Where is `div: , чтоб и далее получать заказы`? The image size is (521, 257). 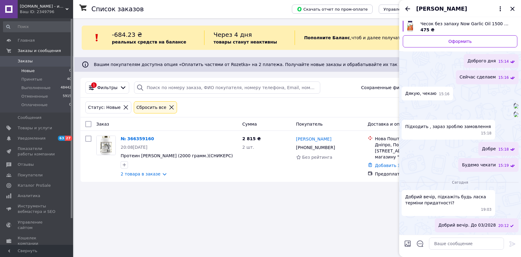 div: , чтоб и далее получать заказы is located at coordinates (369, 38).